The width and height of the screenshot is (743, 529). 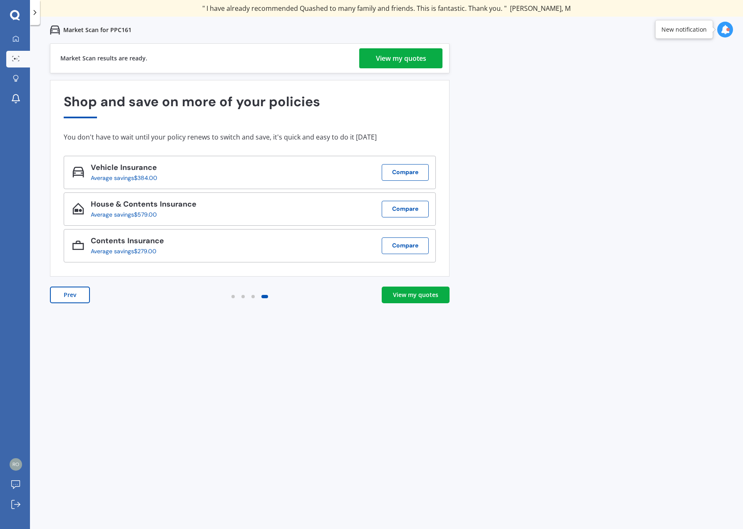 I want to click on img: Vehicle_icon, so click(x=78, y=172).